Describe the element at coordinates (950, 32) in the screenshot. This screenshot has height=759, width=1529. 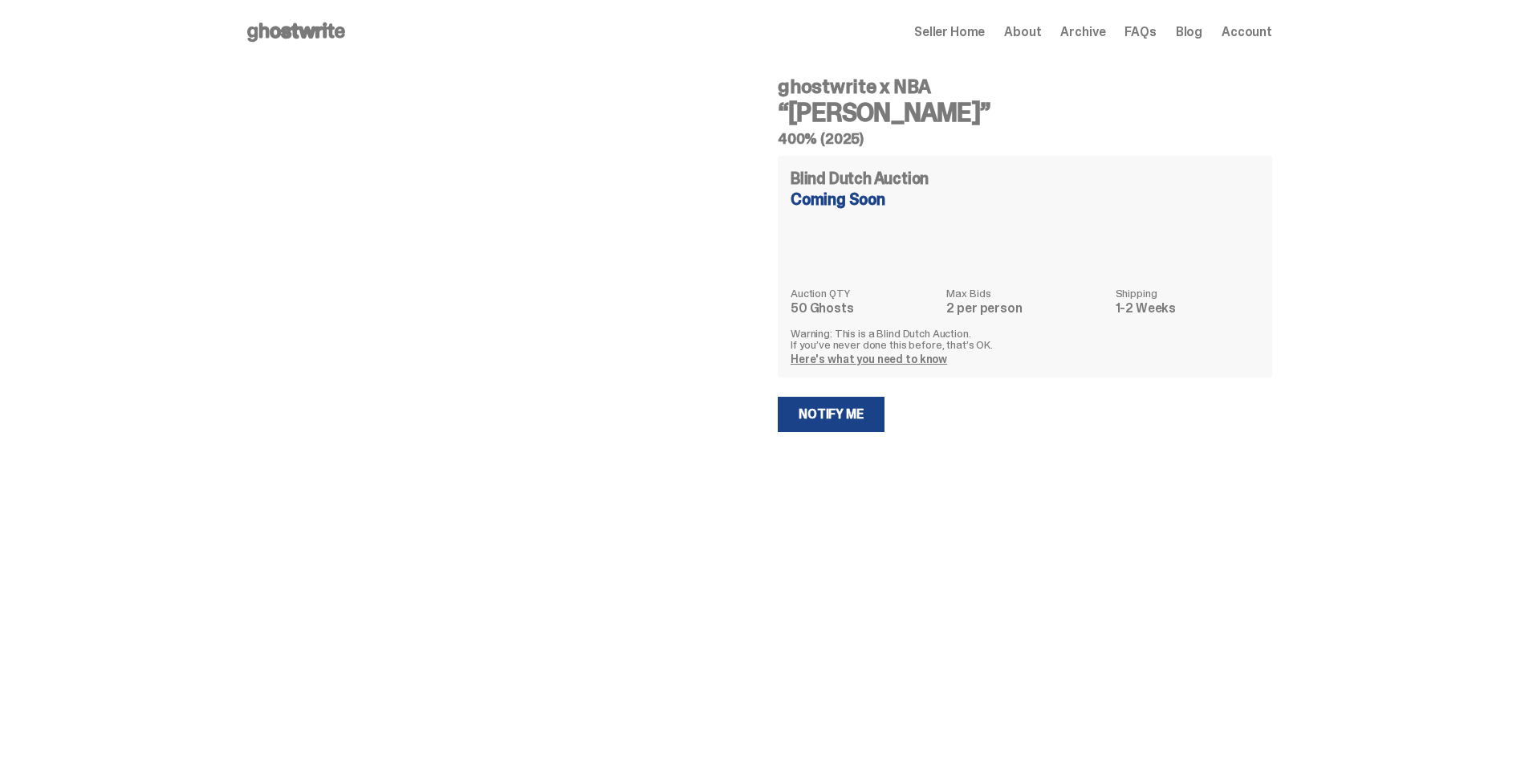
I see `span: Seller Home` at that location.